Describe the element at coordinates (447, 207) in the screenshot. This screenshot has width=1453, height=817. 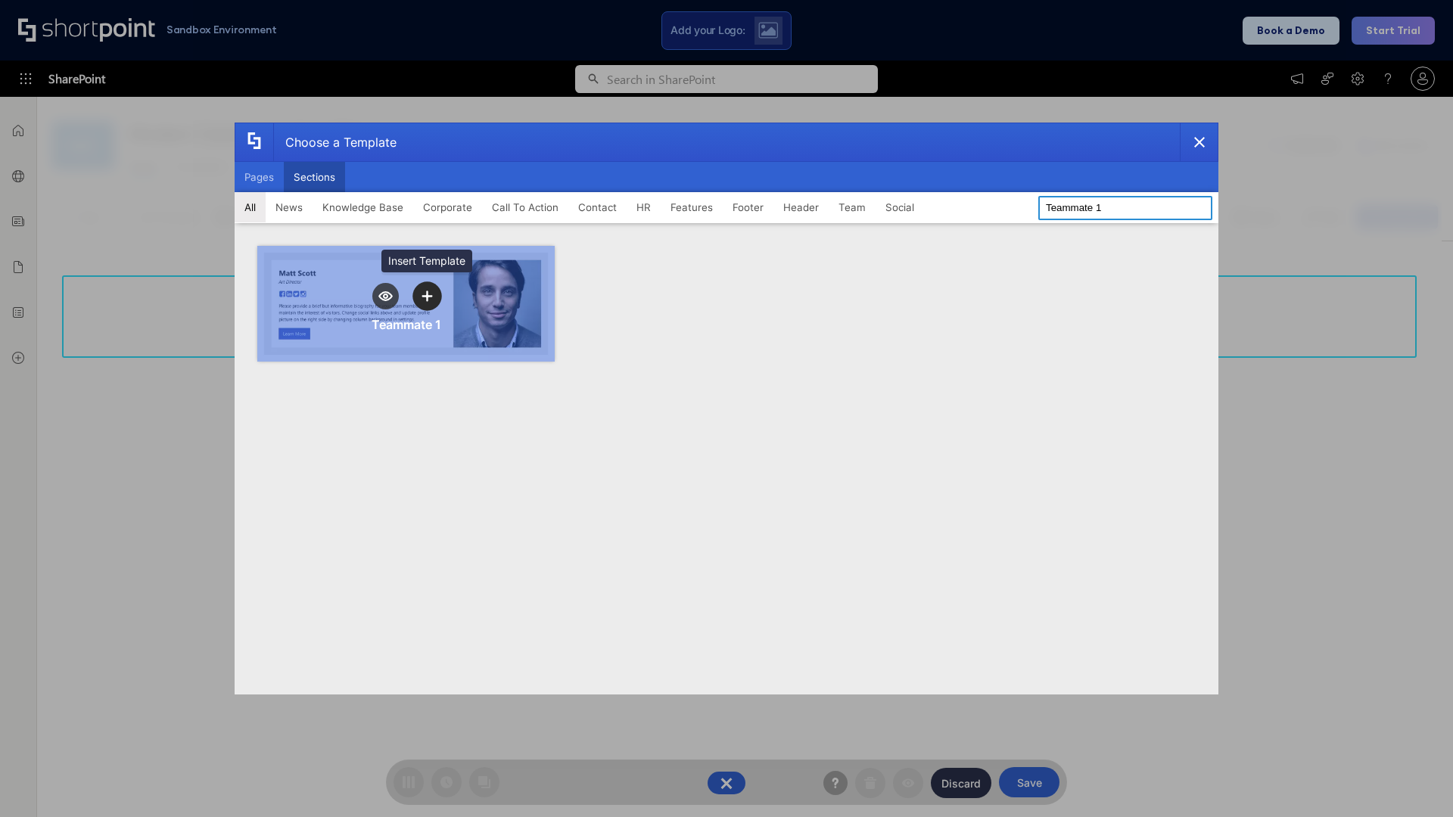
I see `button: Corporate` at that location.